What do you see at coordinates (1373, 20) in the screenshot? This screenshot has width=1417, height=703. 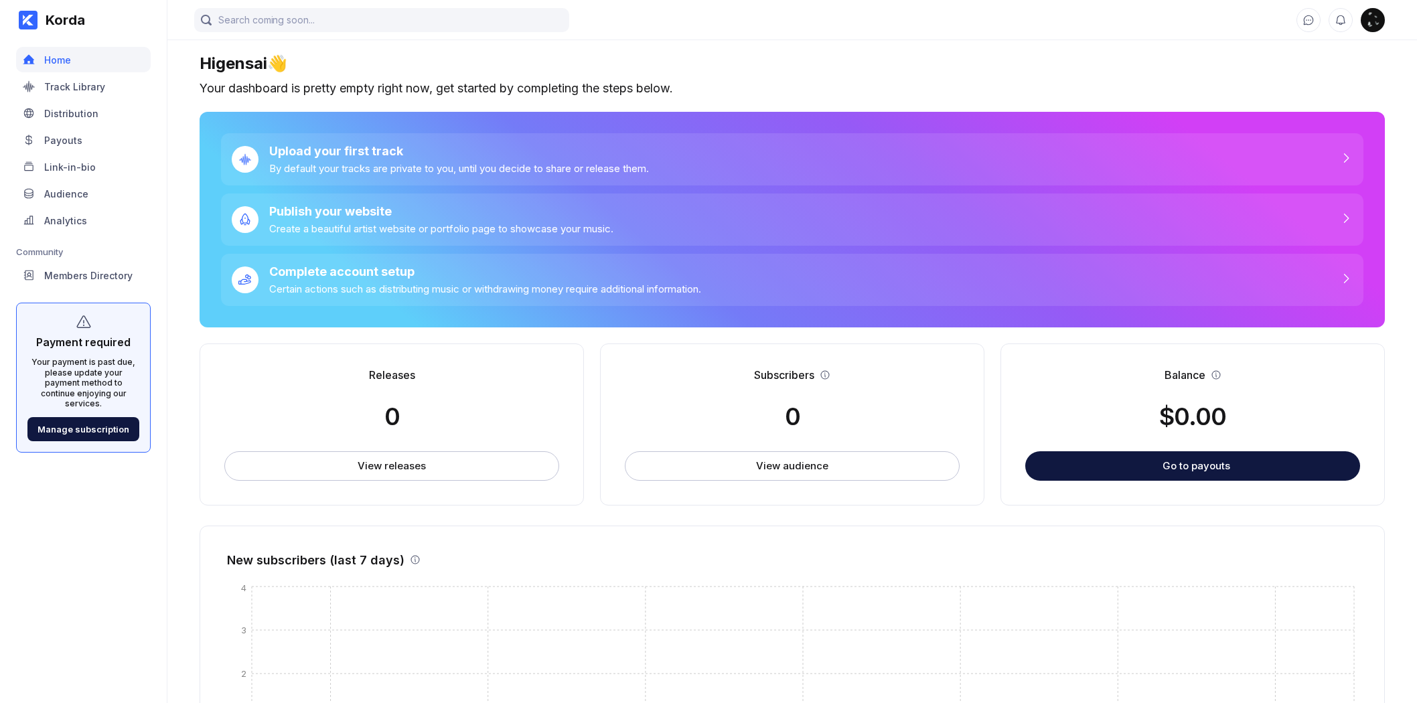 I see `div: gensai` at bounding box center [1373, 20].